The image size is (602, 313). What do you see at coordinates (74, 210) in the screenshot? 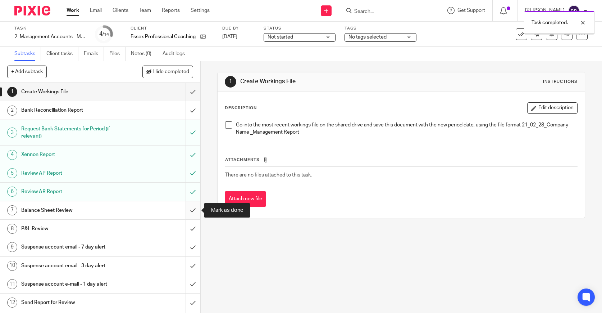
I see `h1: Balance Sheet Review` at bounding box center [74, 210].